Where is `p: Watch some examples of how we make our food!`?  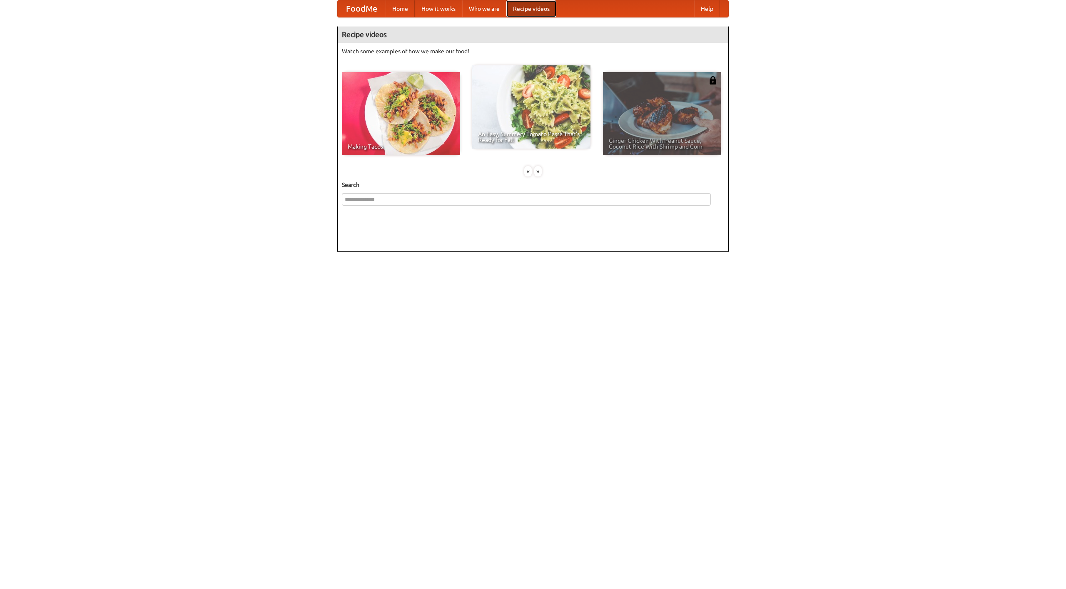
p: Watch some examples of how we make our food! is located at coordinates (533, 51).